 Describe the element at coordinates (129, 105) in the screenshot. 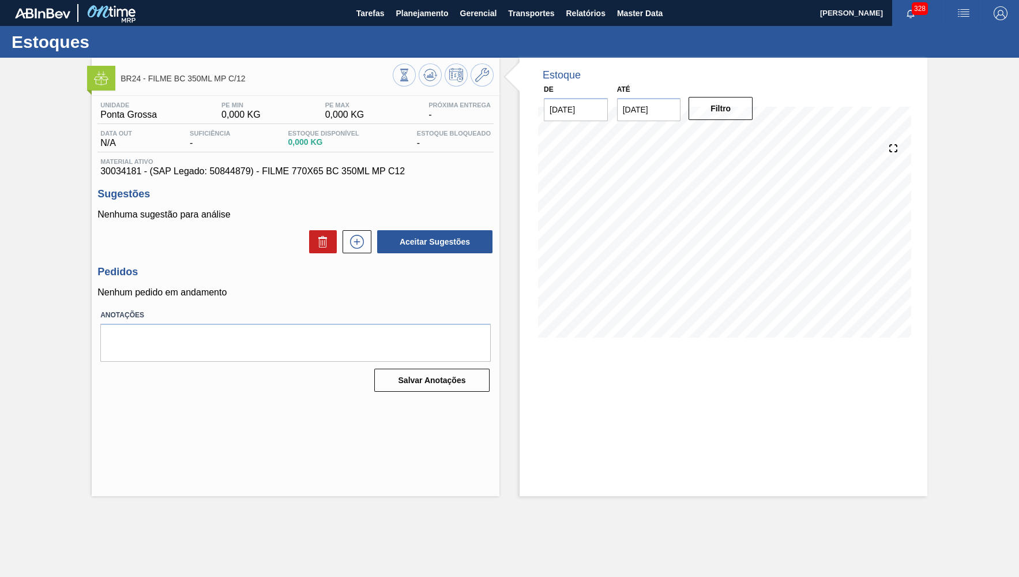

I see `span: Unidade` at that location.